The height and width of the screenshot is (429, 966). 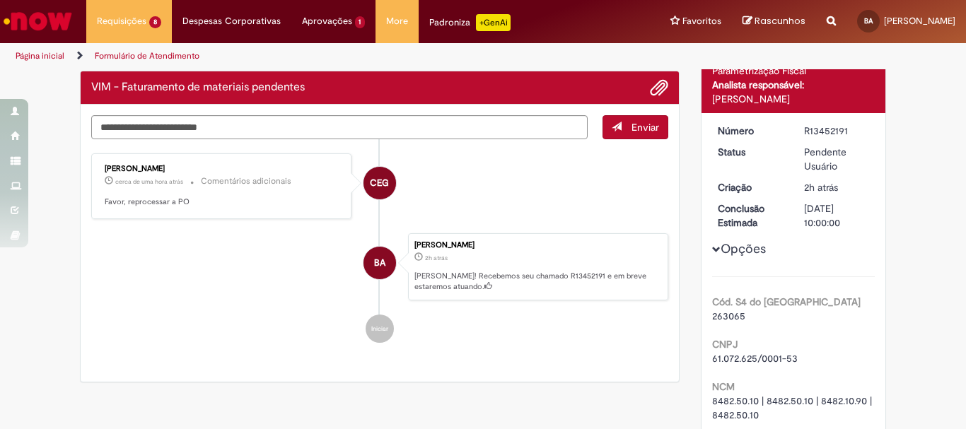 What do you see at coordinates (659, 88) in the screenshot?
I see `button: Adicionar anexos` at bounding box center [659, 88].